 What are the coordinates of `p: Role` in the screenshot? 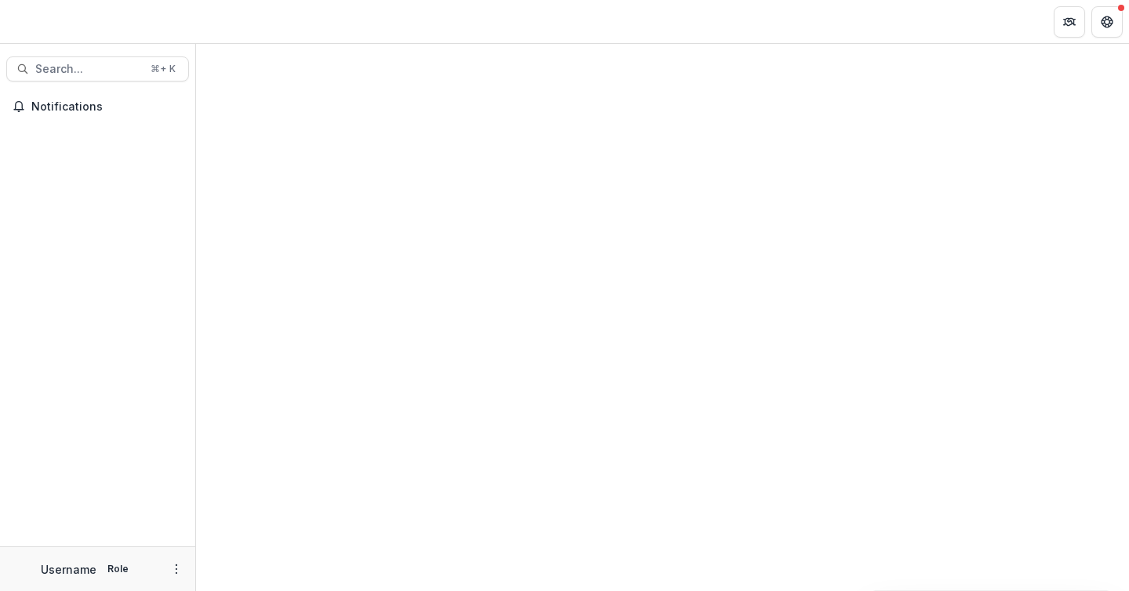 It's located at (118, 569).